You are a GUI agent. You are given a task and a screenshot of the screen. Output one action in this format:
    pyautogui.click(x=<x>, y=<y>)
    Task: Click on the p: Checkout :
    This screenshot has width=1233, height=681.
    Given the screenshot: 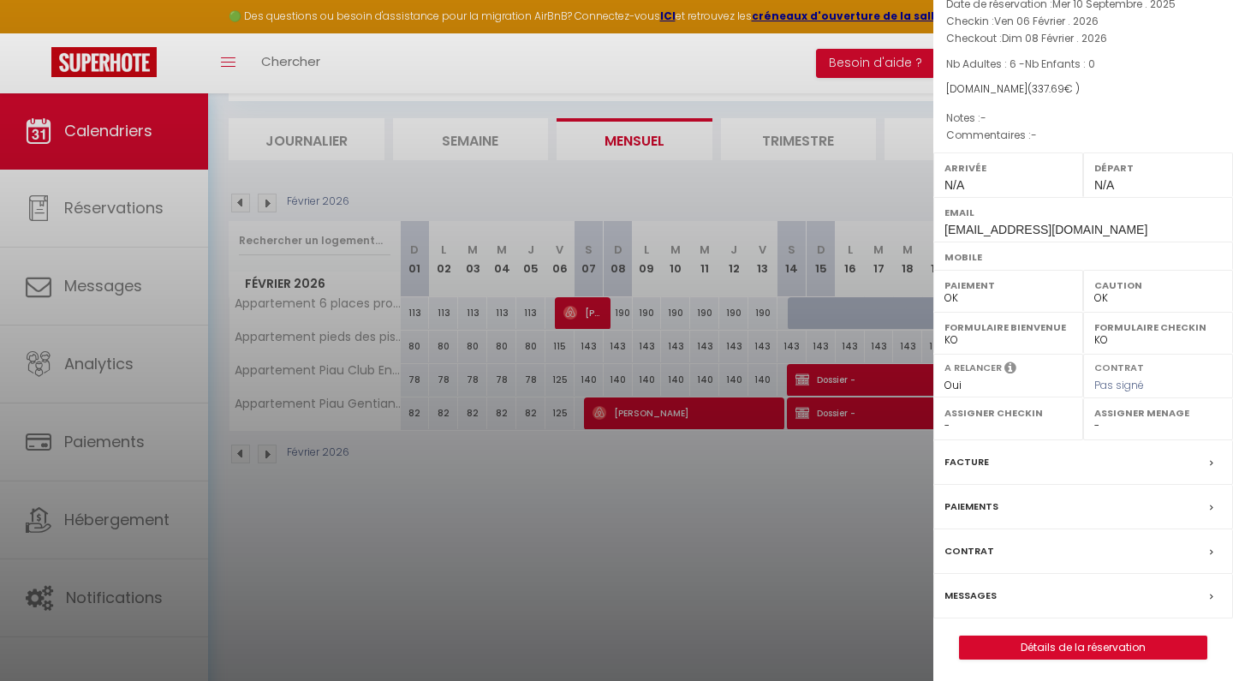 What is the action you would take?
    pyautogui.click(x=1083, y=39)
    